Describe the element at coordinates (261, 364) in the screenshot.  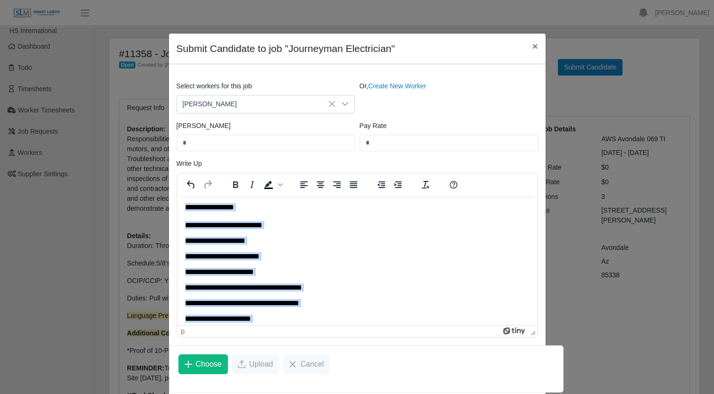
I see `span: Upload` at that location.